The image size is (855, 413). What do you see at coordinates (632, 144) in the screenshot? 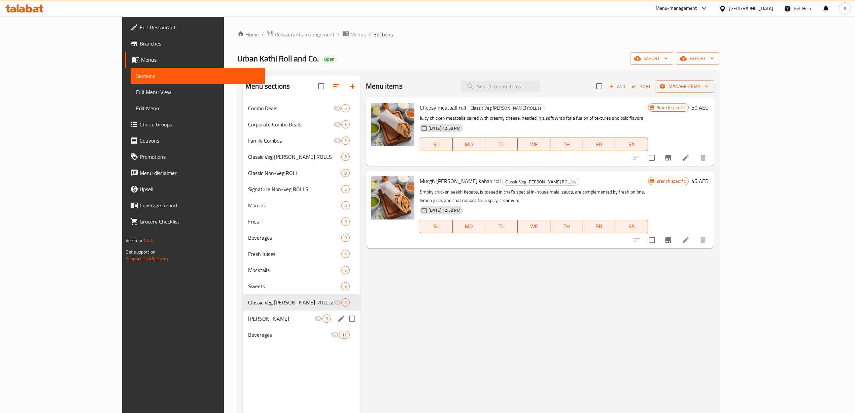
I see `span: SA` at bounding box center [632, 144].